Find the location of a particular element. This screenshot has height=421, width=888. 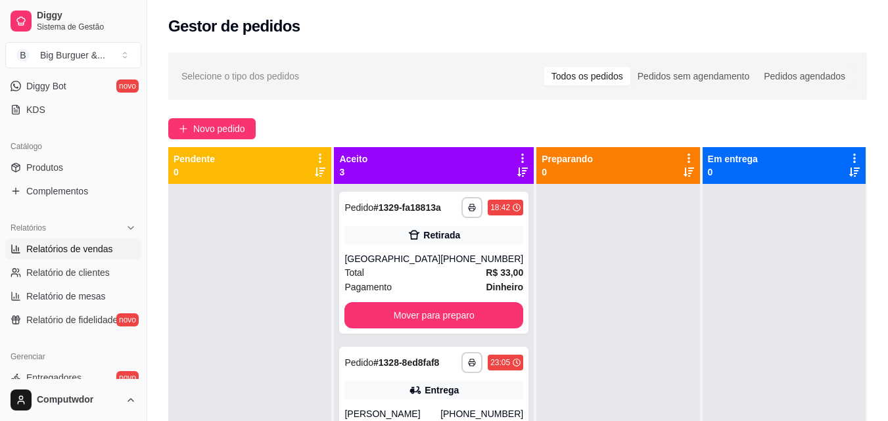

a: Complementos is located at coordinates (73, 191).